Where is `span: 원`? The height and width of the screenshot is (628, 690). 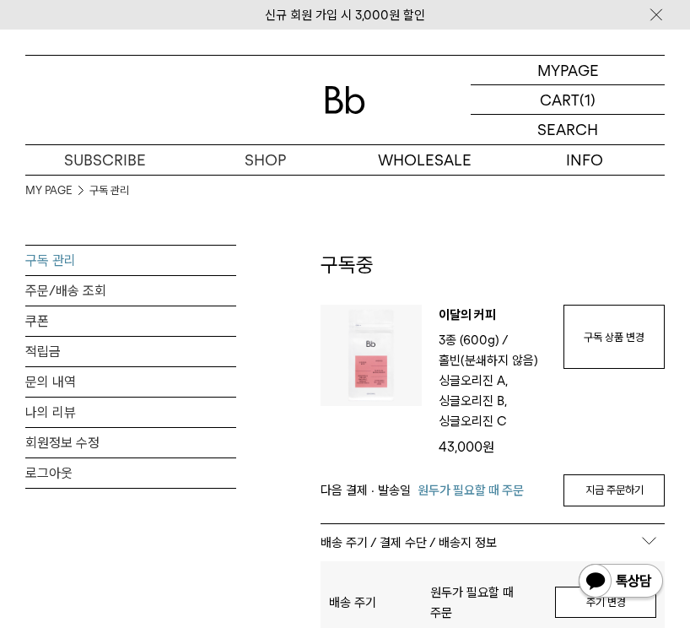
span: 원 is located at coordinates (489, 446).